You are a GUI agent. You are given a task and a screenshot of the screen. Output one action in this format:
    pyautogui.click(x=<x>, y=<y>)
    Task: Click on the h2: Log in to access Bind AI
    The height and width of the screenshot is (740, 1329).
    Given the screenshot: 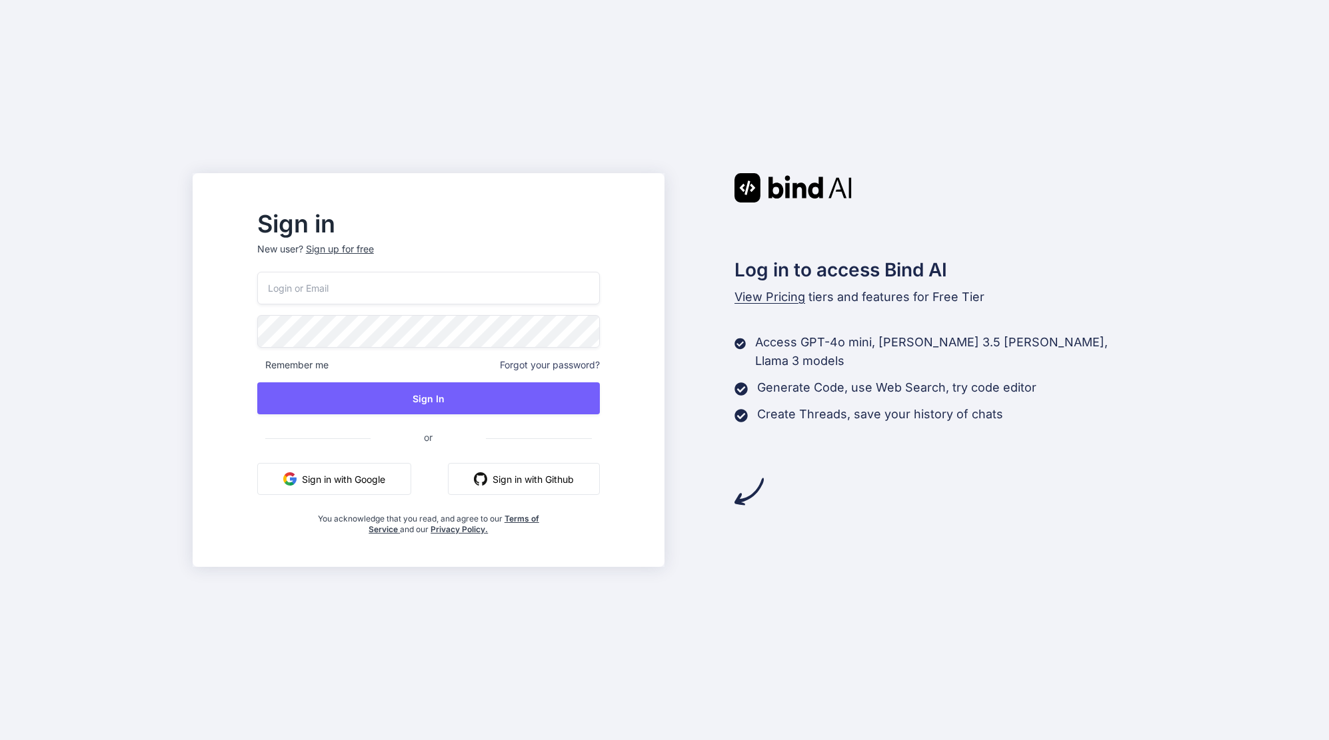 What is the action you would take?
    pyautogui.click(x=936, y=270)
    